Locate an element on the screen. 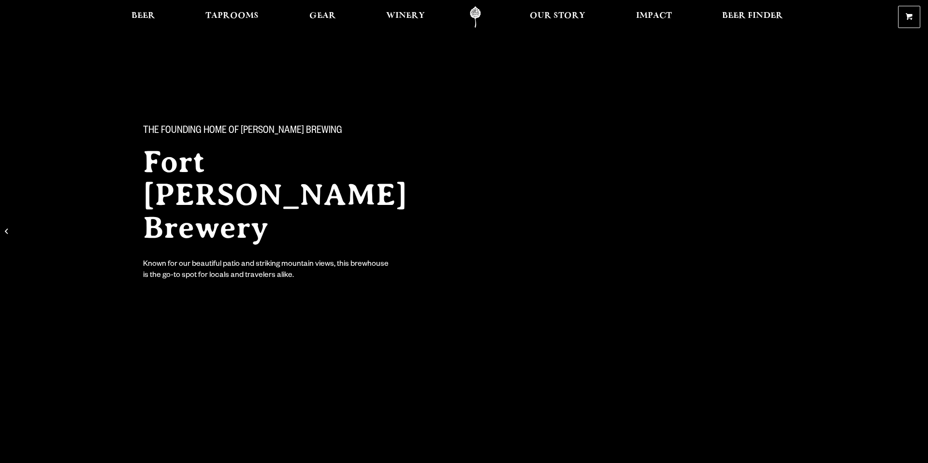 This screenshot has width=928, height=463. a: Odell Home is located at coordinates (475, 17).